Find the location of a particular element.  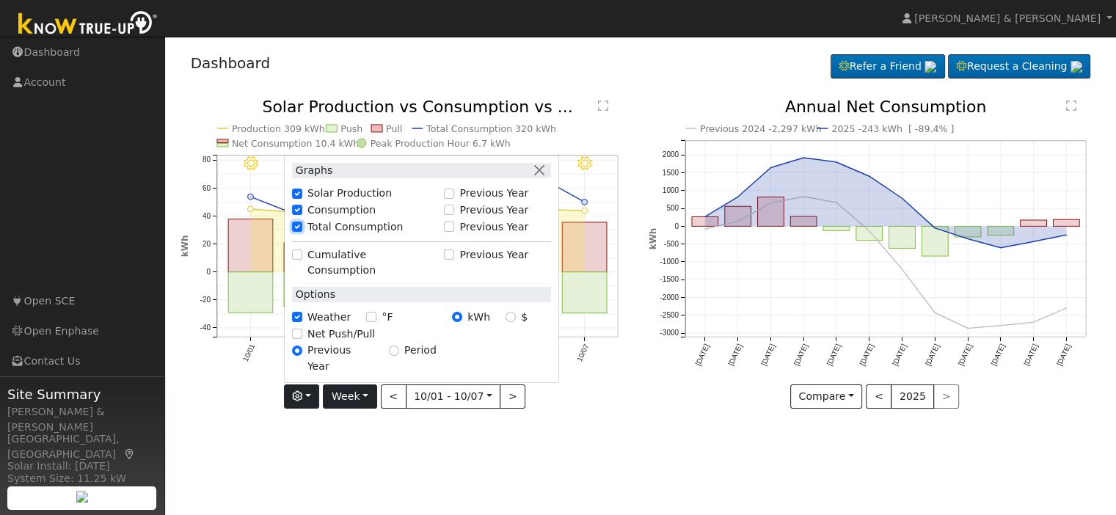

i: 10/07 - Clear is located at coordinates (585, 164).